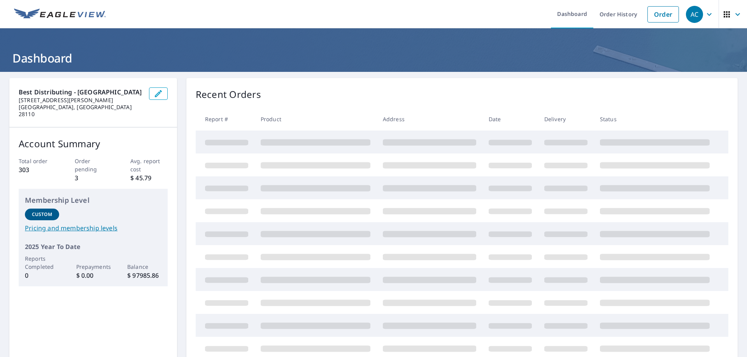 Image resolution: width=747 pixels, height=357 pixels. I want to click on th: Delivery, so click(565, 119).